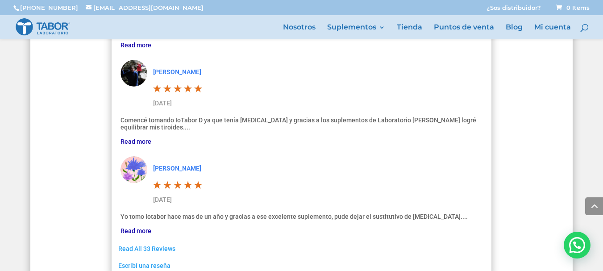 The image size is (603, 271). What do you see at coordinates (43, 27) in the screenshot?
I see `img: Laboratorio Tabor` at bounding box center [43, 27].